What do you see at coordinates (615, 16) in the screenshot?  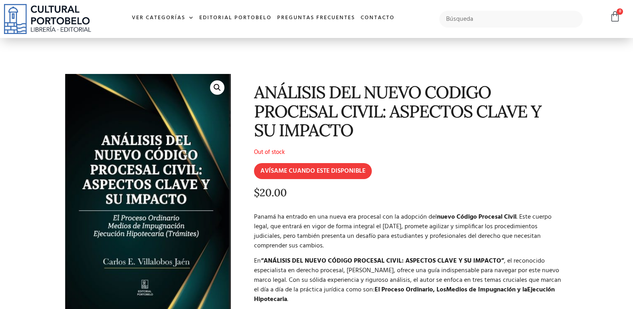 I see `a: 0` at bounding box center [615, 16].